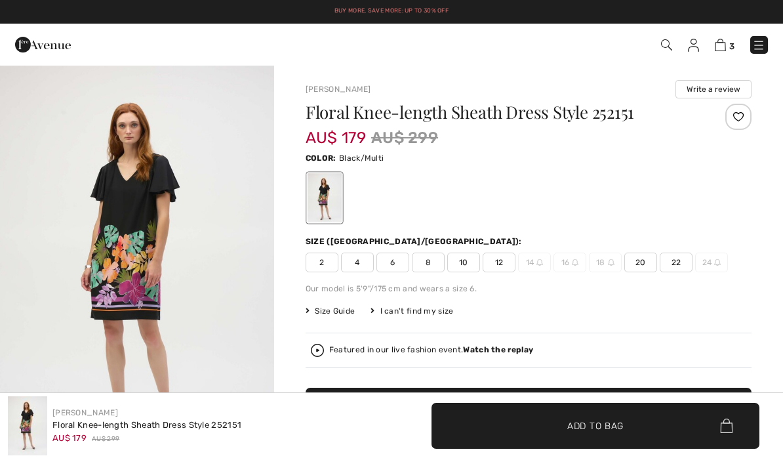 This screenshot has width=783, height=458. Describe the element at coordinates (43, 45) in the screenshot. I see `img: 1ère Avenue` at that location.